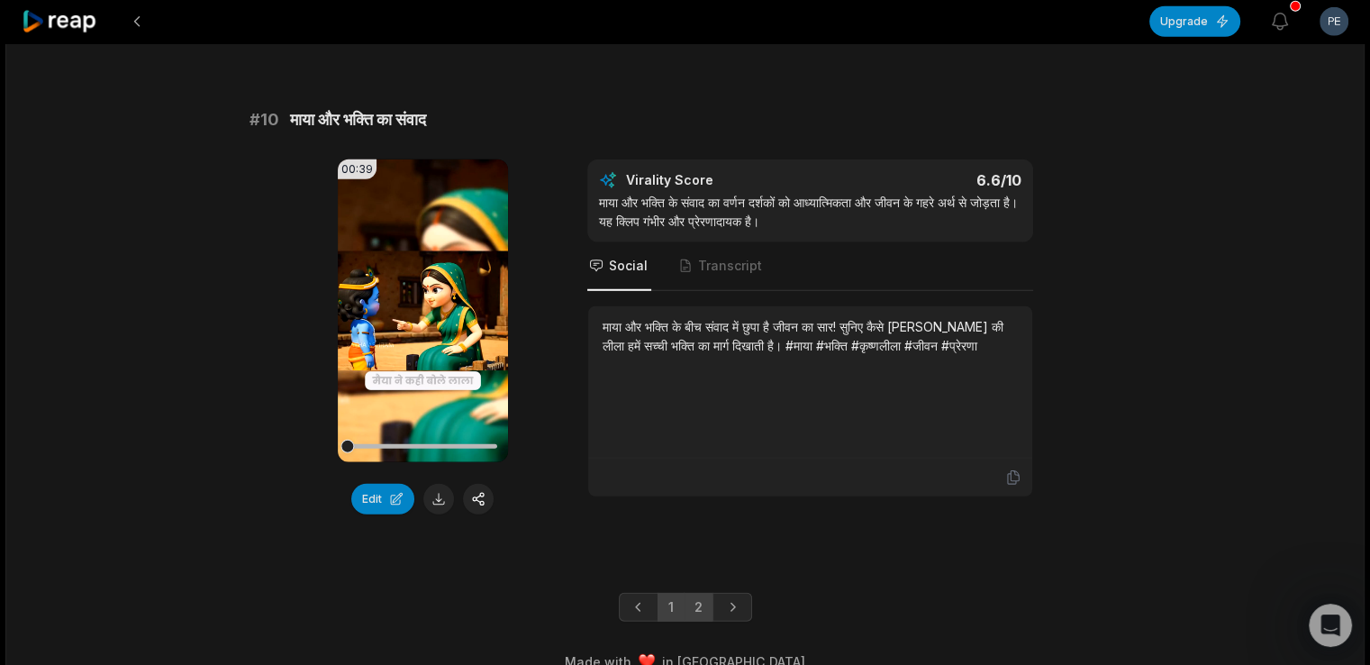  Describe the element at coordinates (698, 607) in the screenshot. I see `a: Page 2` at that location.